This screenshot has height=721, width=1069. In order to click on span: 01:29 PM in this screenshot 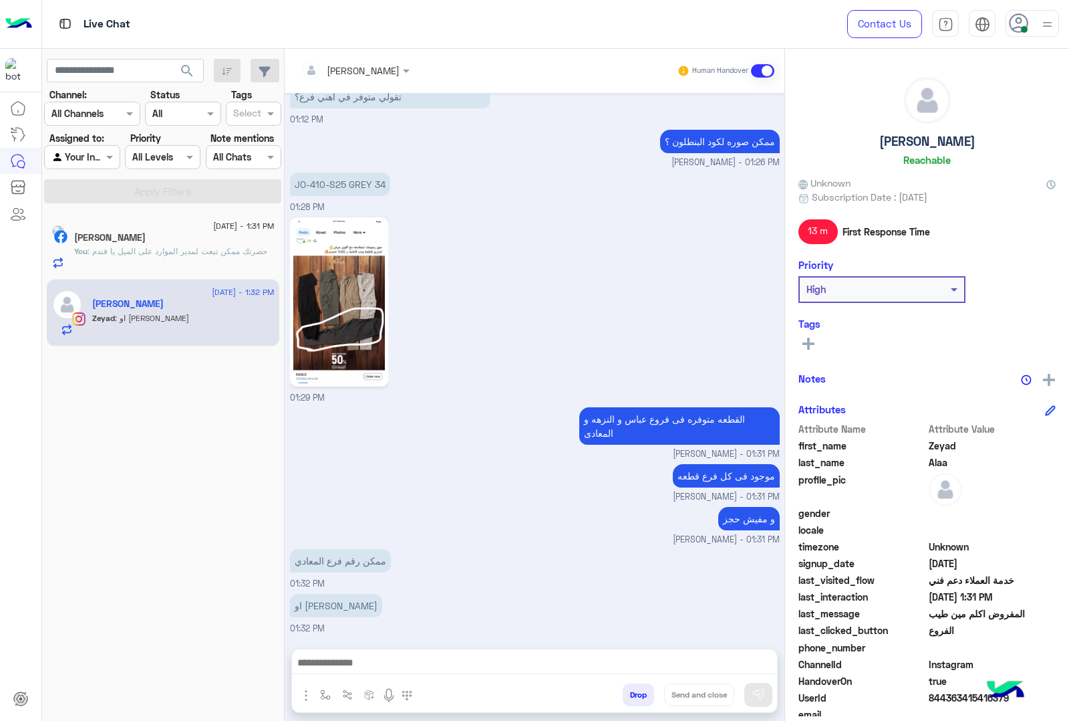, I will do `click(307, 397)`.